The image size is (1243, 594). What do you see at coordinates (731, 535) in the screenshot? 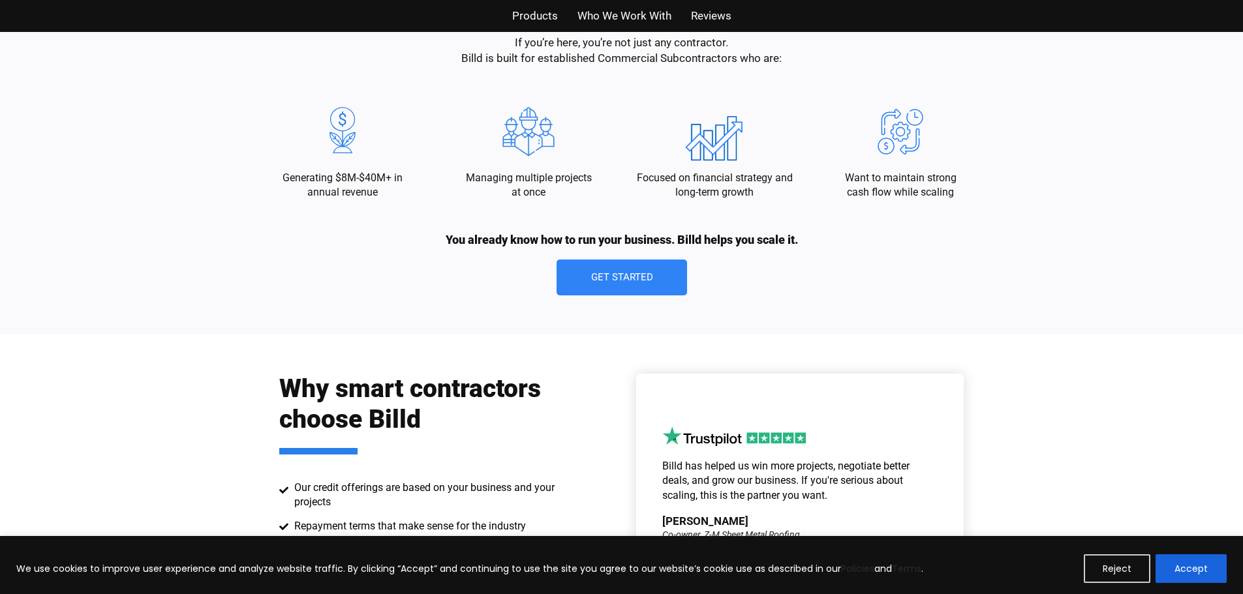
I see `div: Co-owner, Z-M Sheet Metal Roofing` at bounding box center [731, 535].